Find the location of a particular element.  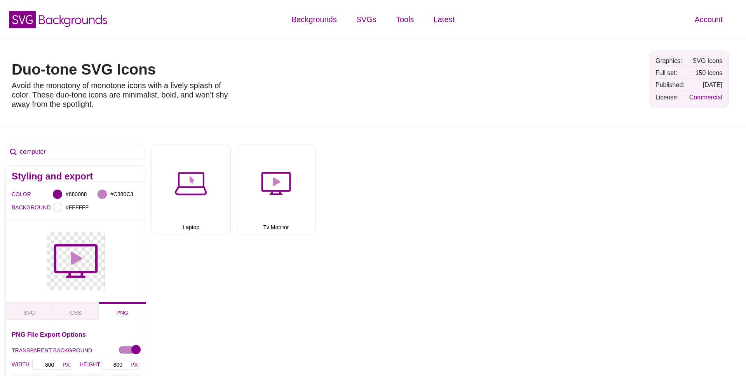

td: License: is located at coordinates (670, 97).